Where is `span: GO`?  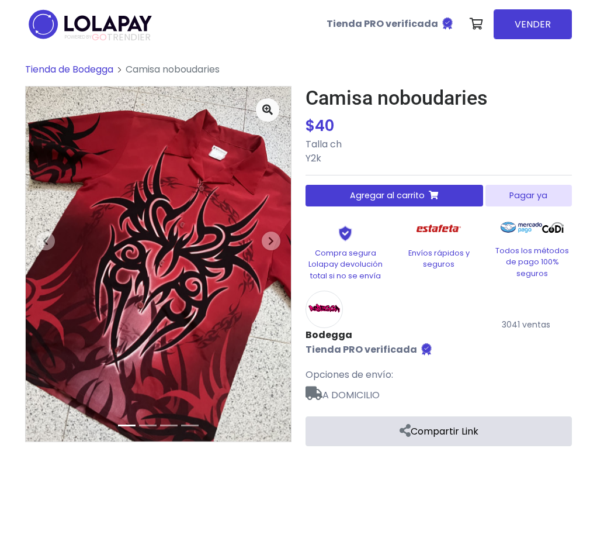
span: GO is located at coordinates (99, 37).